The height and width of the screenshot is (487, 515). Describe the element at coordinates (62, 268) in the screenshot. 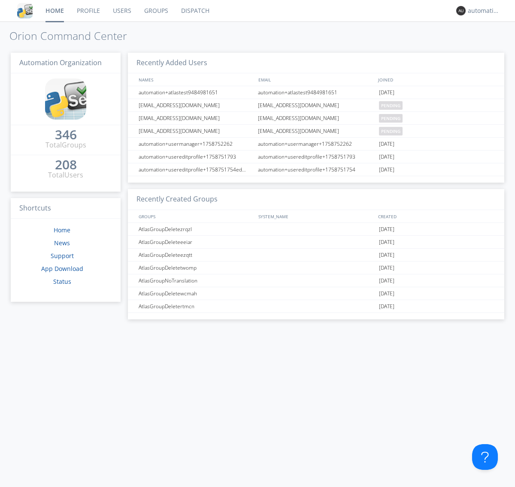

I see `a: App Download` at that location.